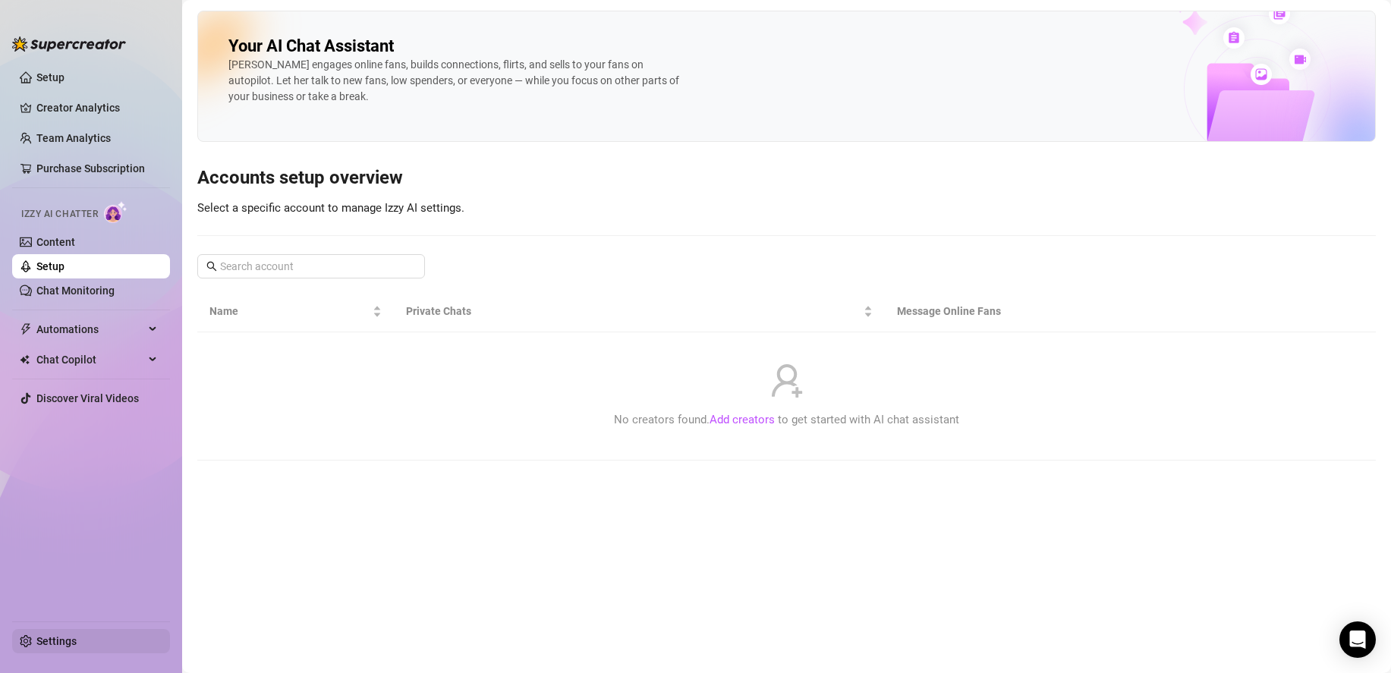  What do you see at coordinates (787, 381) in the screenshot?
I see `span: user-add` at bounding box center [787, 381].